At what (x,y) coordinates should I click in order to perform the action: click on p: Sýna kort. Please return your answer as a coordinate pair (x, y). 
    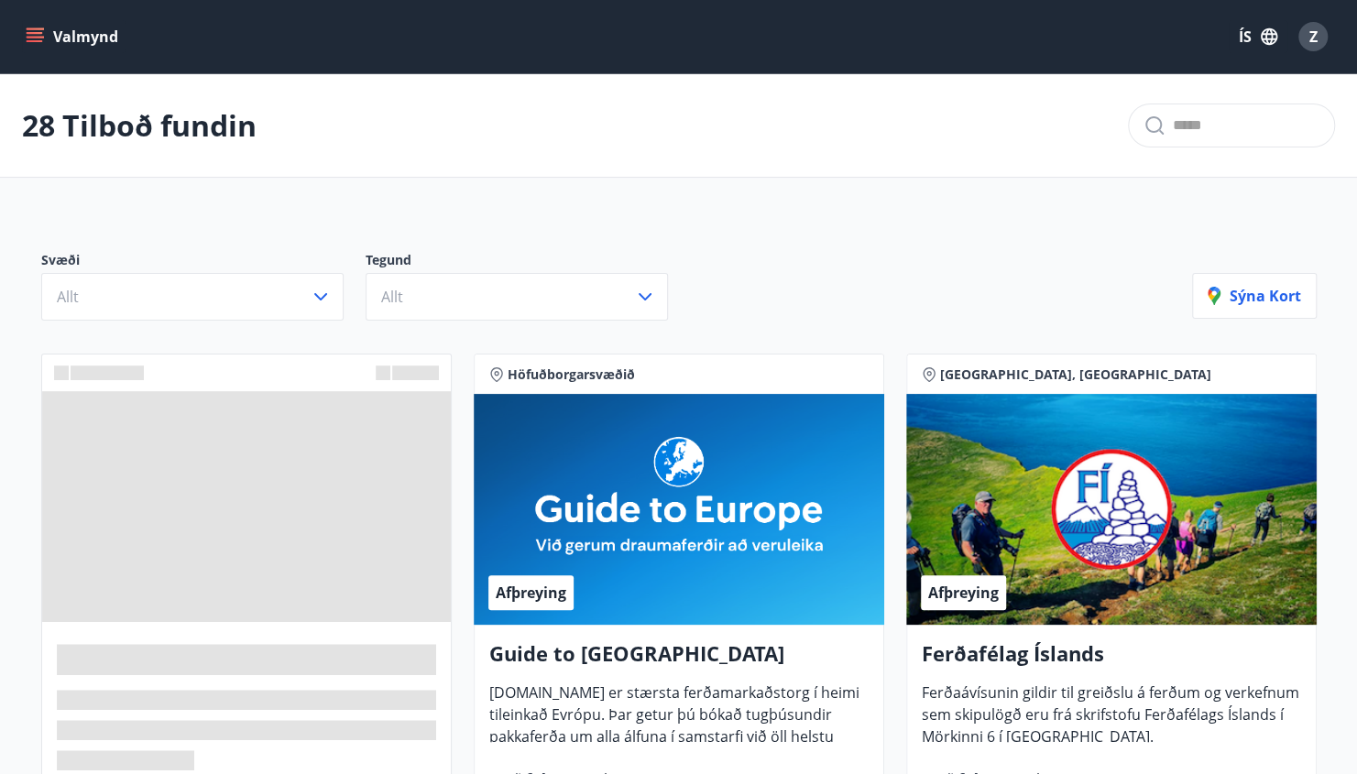
    Looking at the image, I should click on (1254, 296).